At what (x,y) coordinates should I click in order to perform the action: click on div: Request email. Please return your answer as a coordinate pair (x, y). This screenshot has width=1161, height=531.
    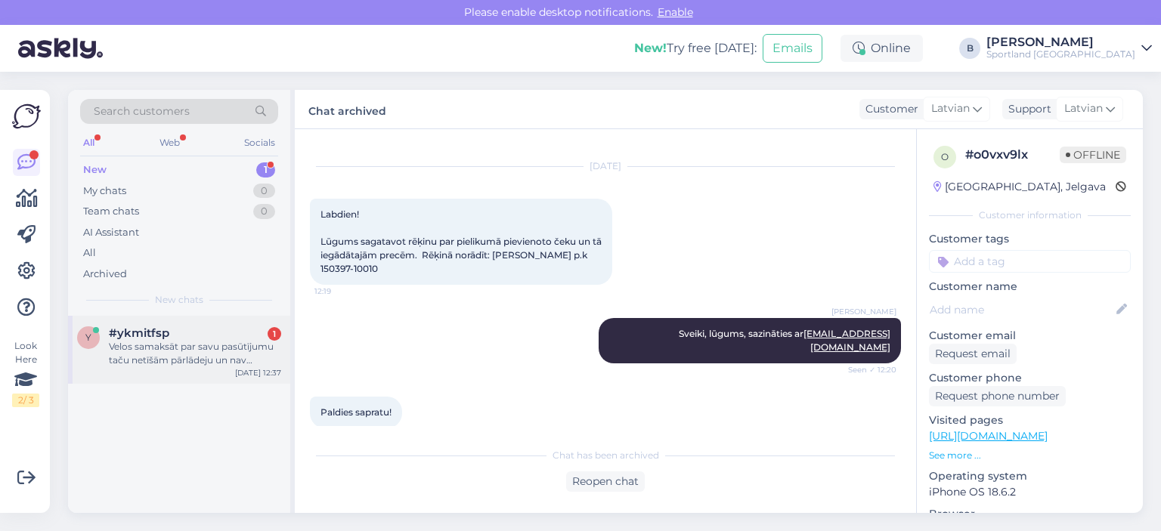
    Looking at the image, I should click on (973, 354).